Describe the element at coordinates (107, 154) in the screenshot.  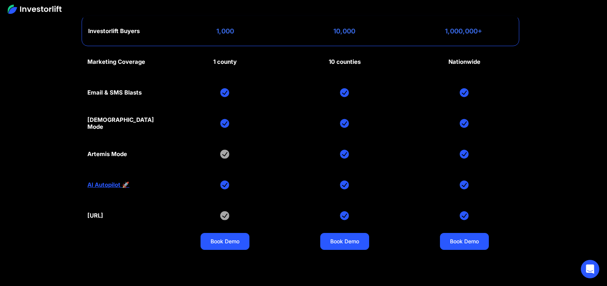
I see `div: Artemis Mode` at that location.